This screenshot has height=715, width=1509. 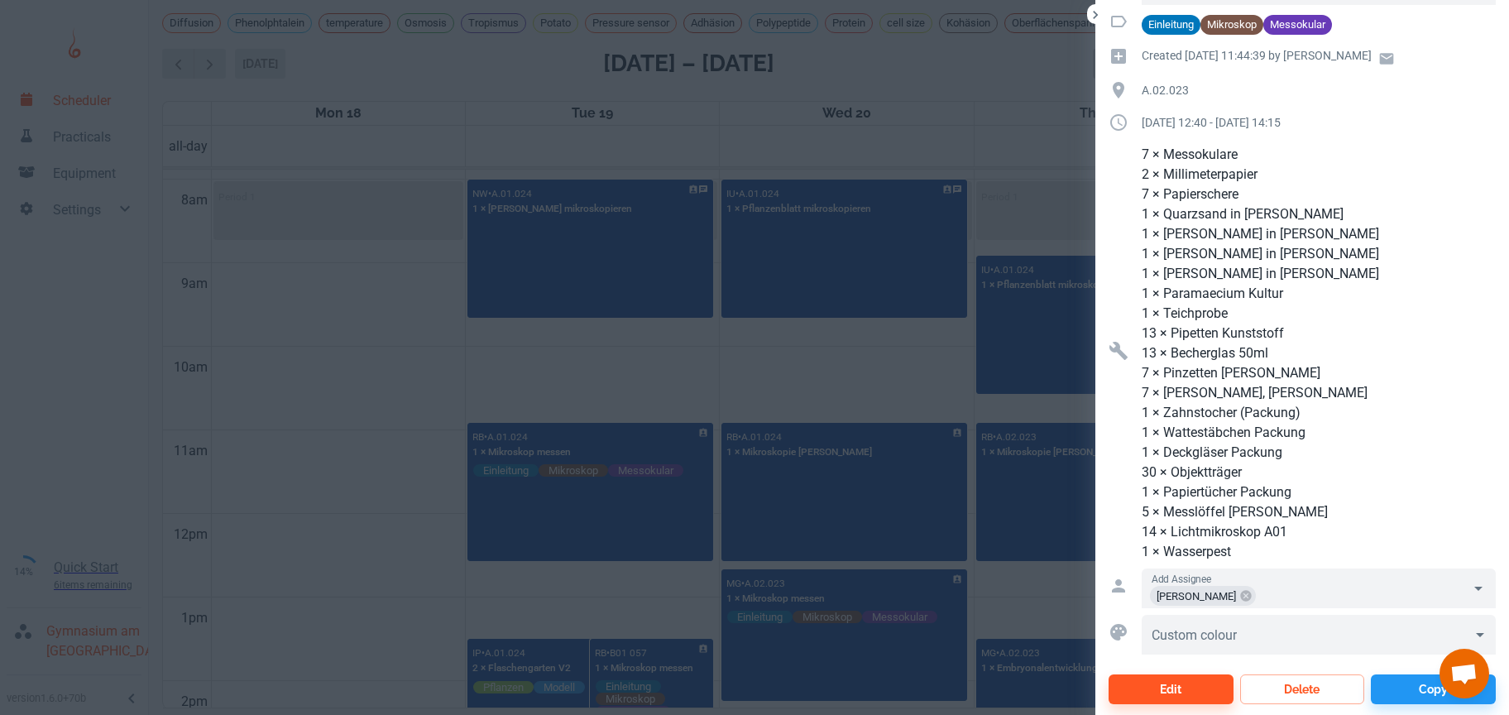 I want to click on p: 1 × Teichprobe, so click(x=1318, y=313).